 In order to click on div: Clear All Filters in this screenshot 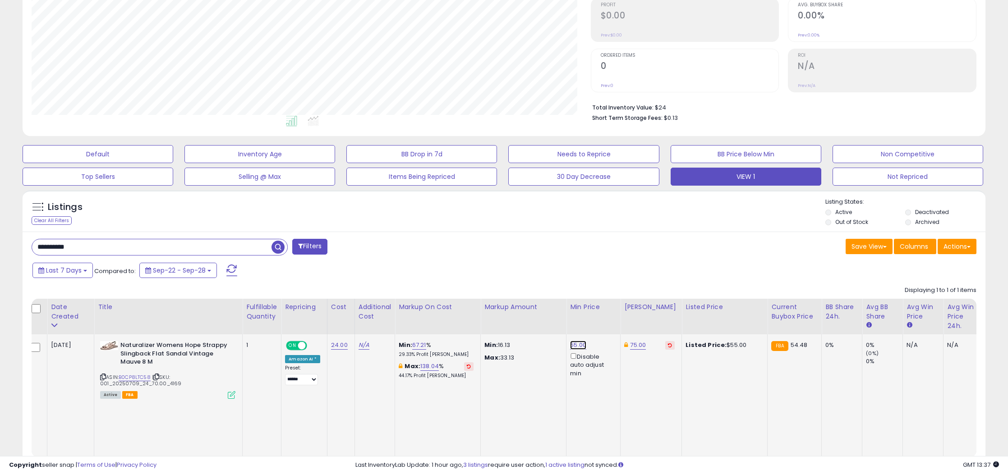, I will do `click(51, 221)`.